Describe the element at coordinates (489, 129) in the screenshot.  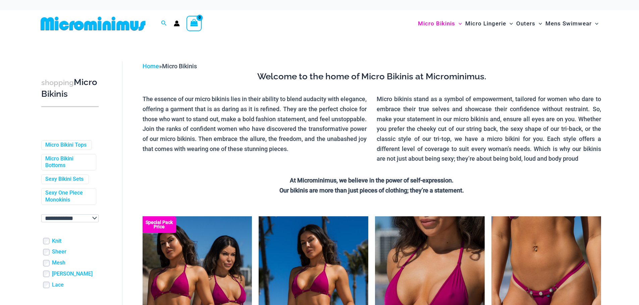
I see `p: Micro bikinis stand as a symbol of empowerment, tailored for women who dare to embrace their true...` at that location.